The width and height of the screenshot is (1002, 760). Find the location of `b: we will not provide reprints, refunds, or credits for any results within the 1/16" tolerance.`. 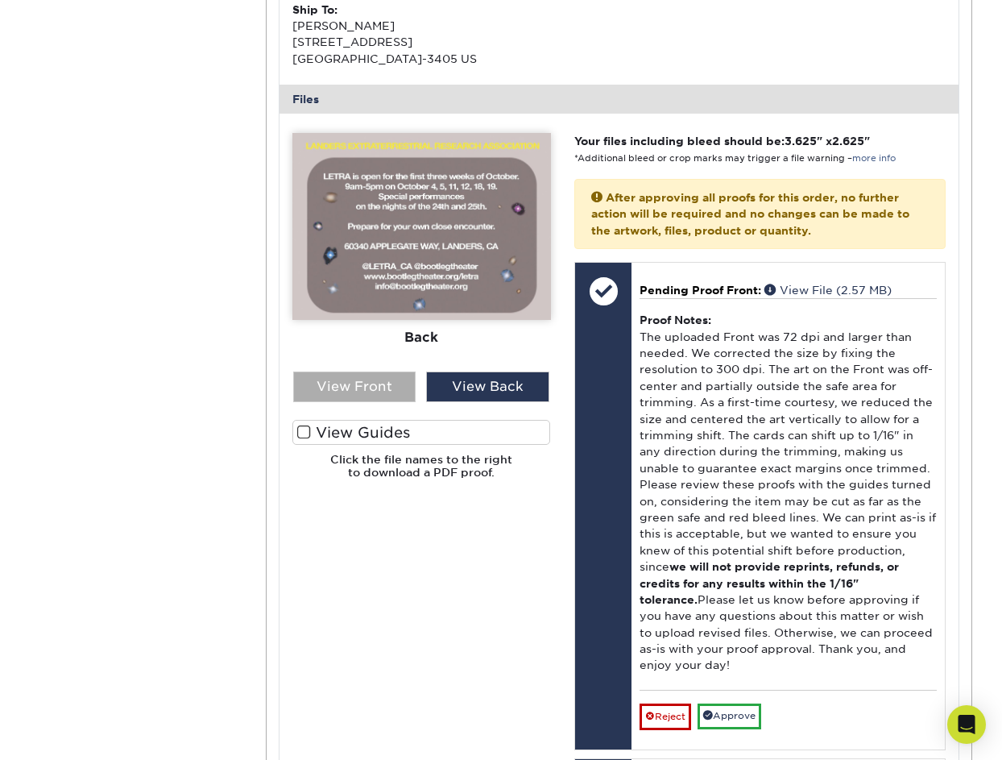

b: we will not provide reprints, refunds, or credits for any results within the 1/16" tolerance. is located at coordinates (769, 583).